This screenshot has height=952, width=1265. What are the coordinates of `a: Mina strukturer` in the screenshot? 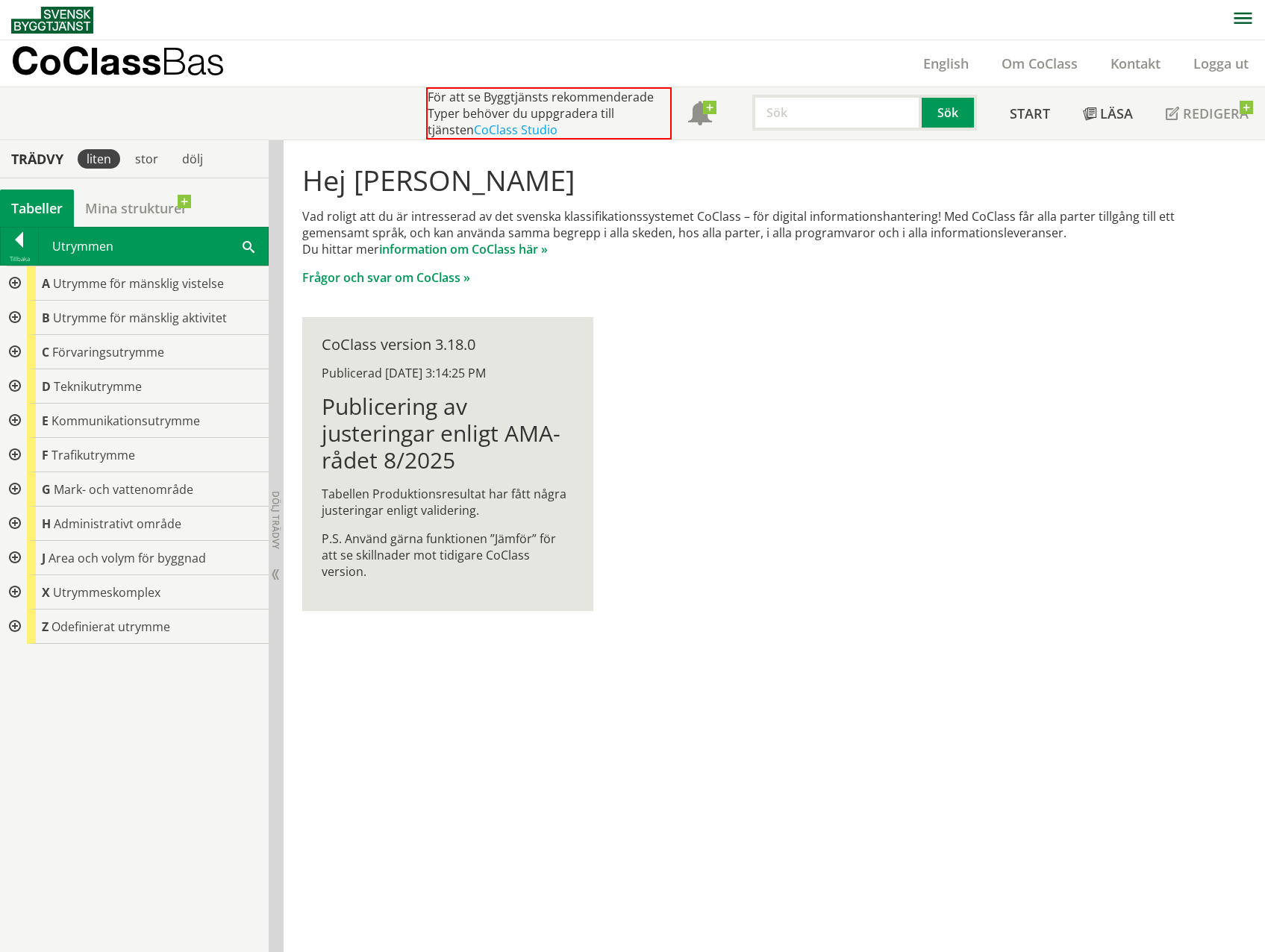 It's located at (136, 208).